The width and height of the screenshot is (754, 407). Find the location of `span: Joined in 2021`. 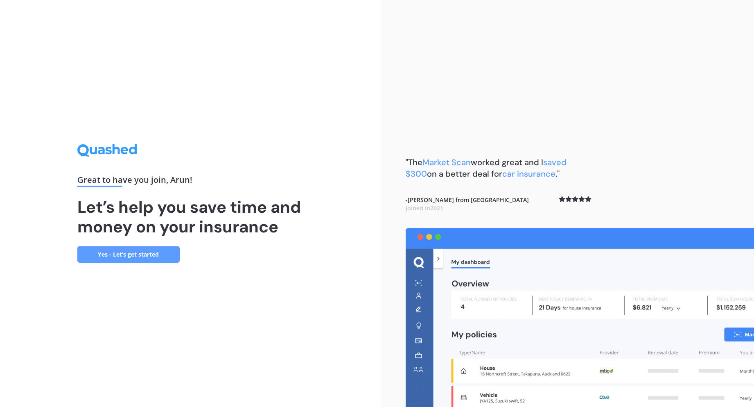

span: Joined in 2021 is located at coordinates (425, 208).